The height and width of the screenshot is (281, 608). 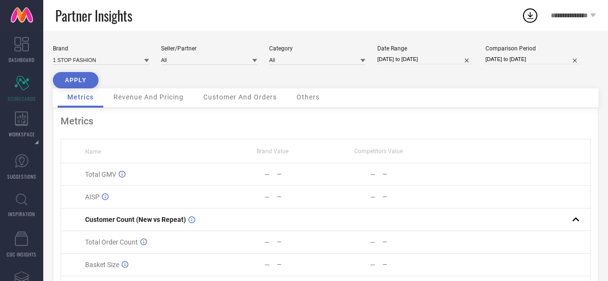 What do you see at coordinates (94, 15) in the screenshot?
I see `span: Partner Insights` at bounding box center [94, 15].